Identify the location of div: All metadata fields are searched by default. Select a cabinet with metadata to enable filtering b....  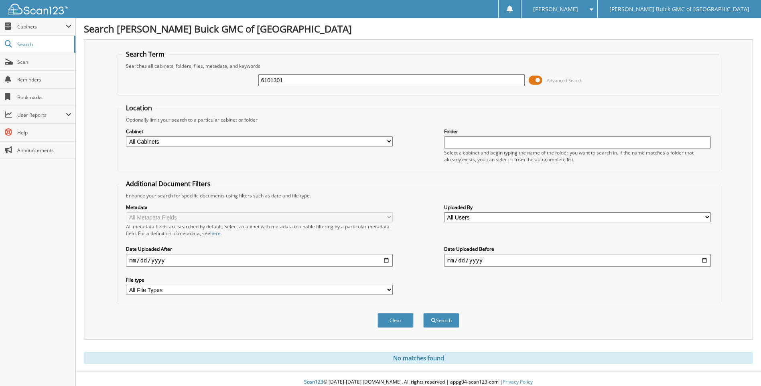
(259, 230).